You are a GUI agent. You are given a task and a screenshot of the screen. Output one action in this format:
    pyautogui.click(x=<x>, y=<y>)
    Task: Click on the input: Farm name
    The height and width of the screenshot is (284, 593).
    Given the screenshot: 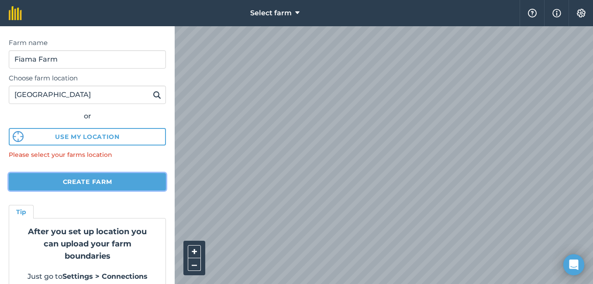 What is the action you would take?
    pyautogui.click(x=87, y=59)
    